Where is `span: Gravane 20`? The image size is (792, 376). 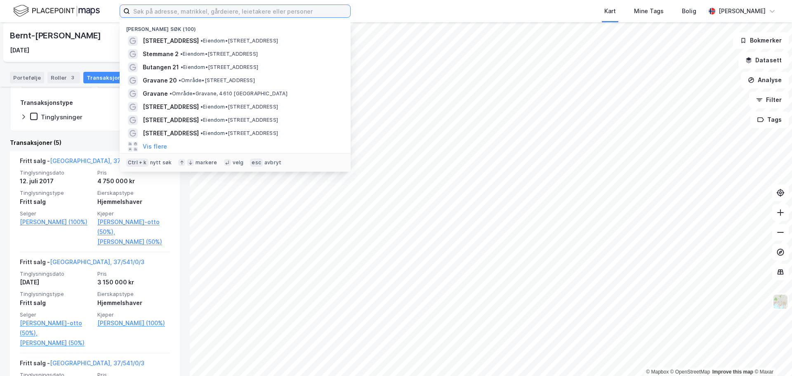 span: Gravane 20 is located at coordinates (160, 80).